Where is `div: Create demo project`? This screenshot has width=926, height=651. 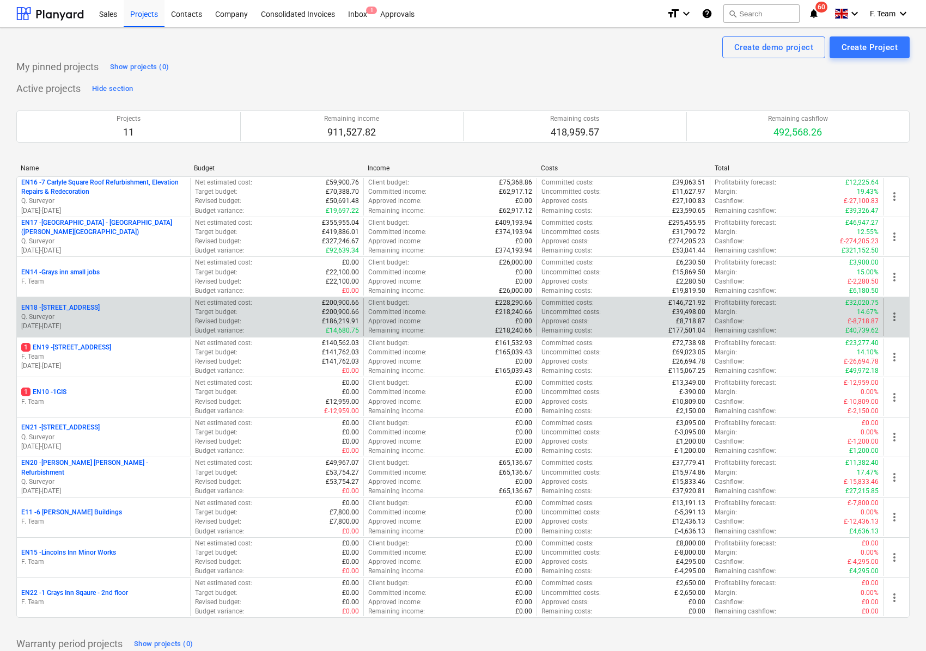
div: Create demo project is located at coordinates (773, 47).